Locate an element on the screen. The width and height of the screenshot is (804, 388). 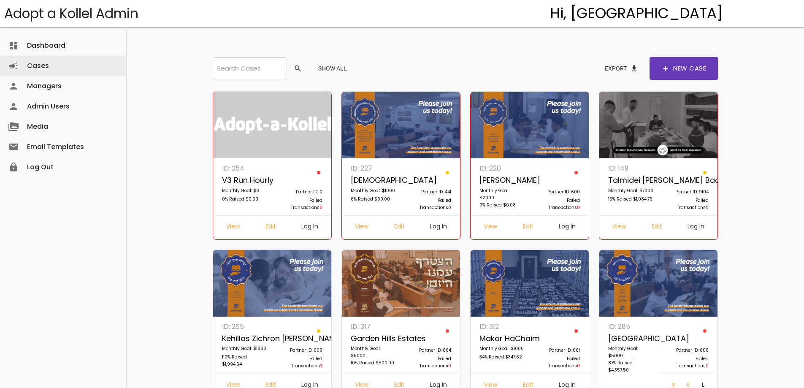
a: Partner ID: 606 Failed Transactions0 is located at coordinates (686, 347).